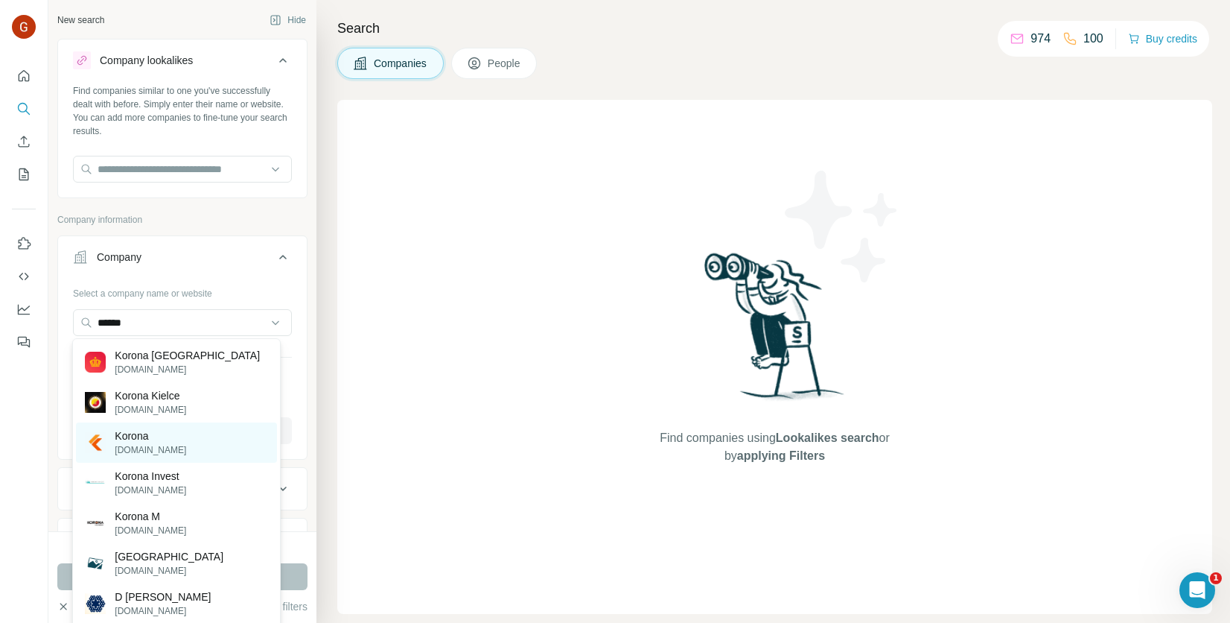 The height and width of the screenshot is (623, 1230). What do you see at coordinates (781, 455) in the screenshot?
I see `span: applying Filters` at bounding box center [781, 455].